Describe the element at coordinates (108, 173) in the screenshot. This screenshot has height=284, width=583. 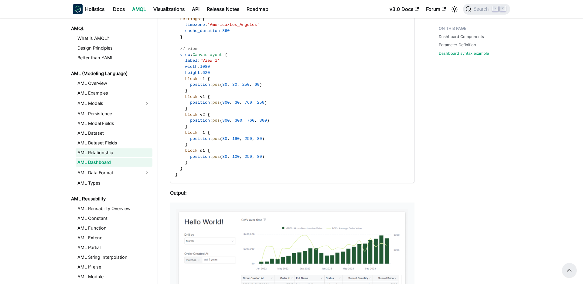
I see `a: AML Data Format` at that location.